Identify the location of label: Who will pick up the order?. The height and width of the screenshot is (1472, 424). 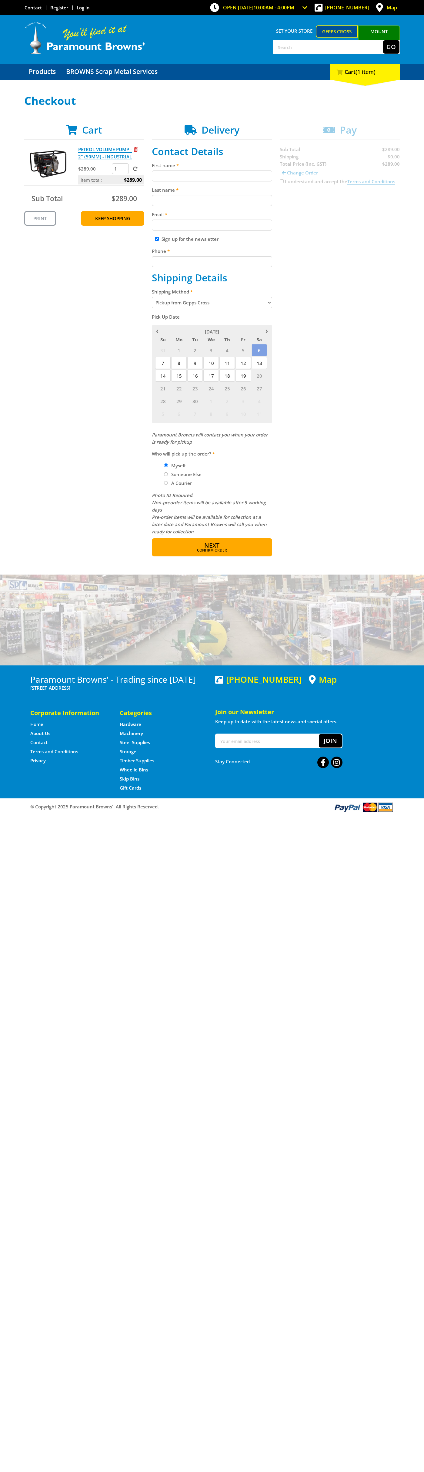
(212, 454).